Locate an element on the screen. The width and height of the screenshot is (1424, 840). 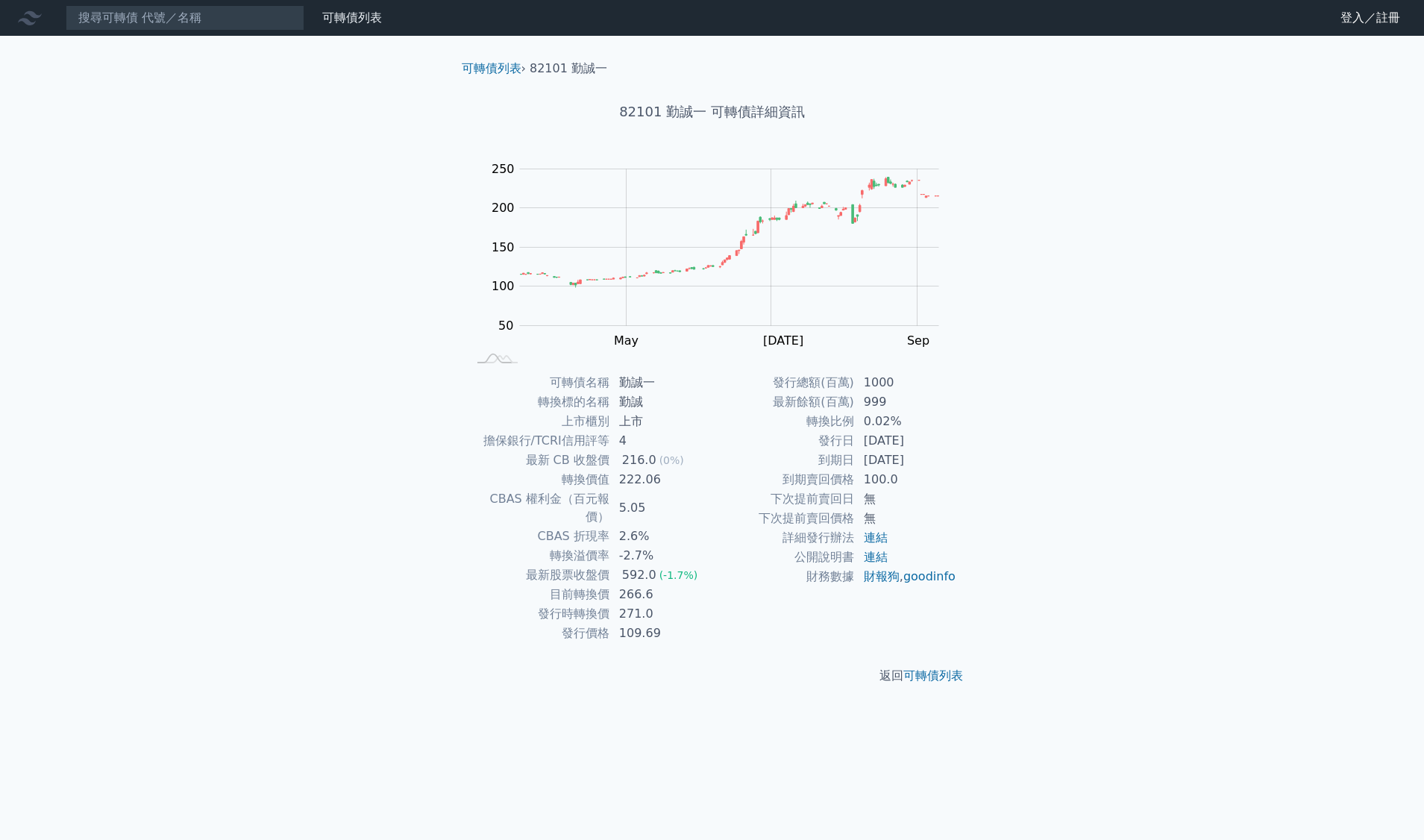
td: 轉換標的名稱 is located at coordinates (539, 402).